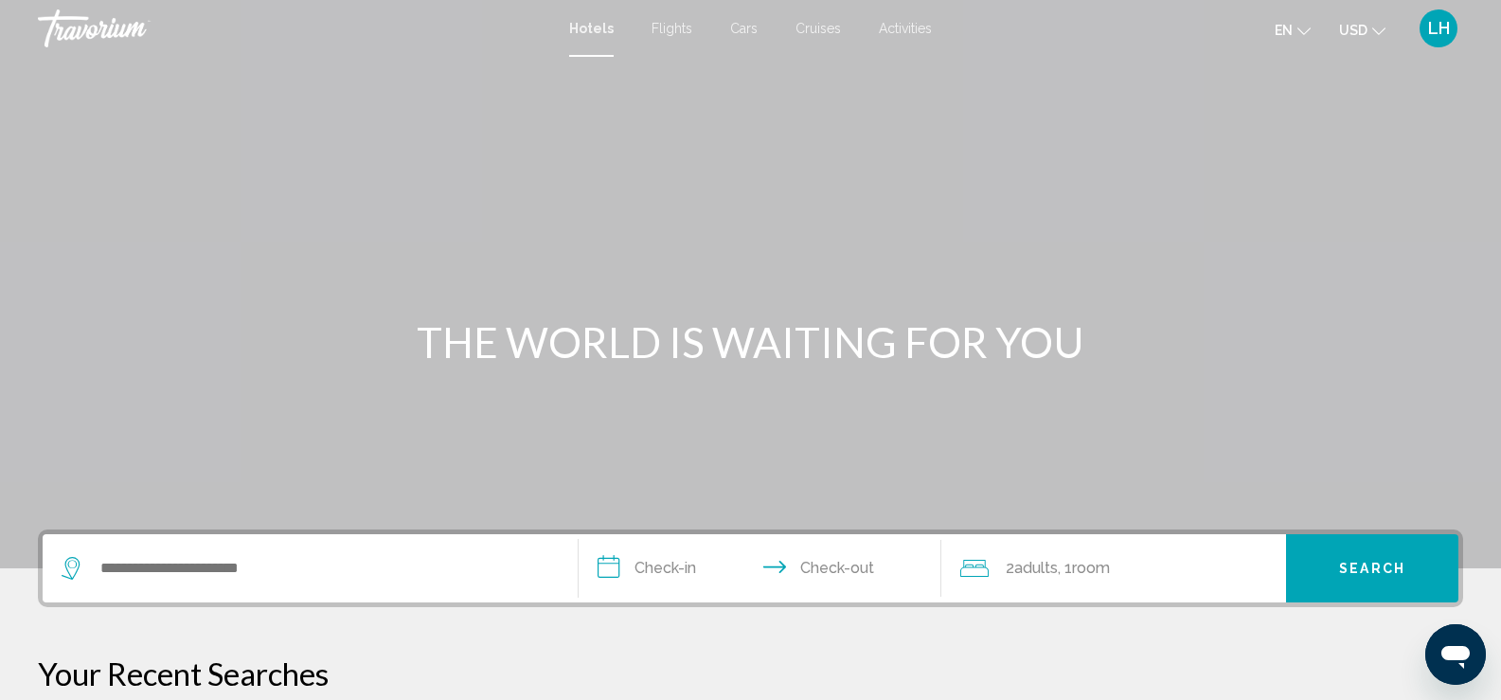  What do you see at coordinates (1353, 30) in the screenshot?
I see `span: USD` at bounding box center [1353, 30].